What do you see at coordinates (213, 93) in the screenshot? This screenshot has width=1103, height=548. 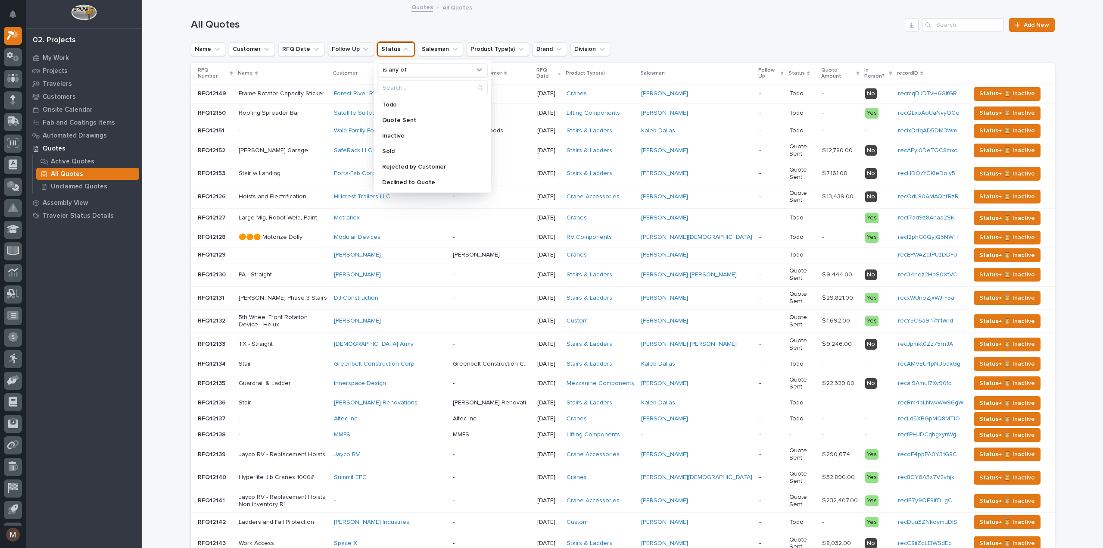 I see `p: RFQ12149` at bounding box center [213, 93].